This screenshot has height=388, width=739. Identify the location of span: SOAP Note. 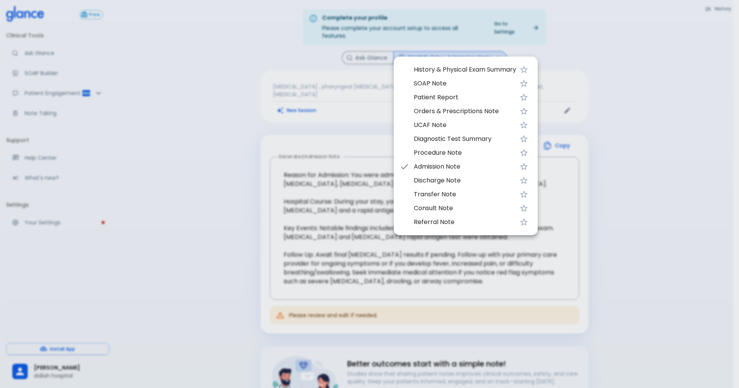
(465, 84).